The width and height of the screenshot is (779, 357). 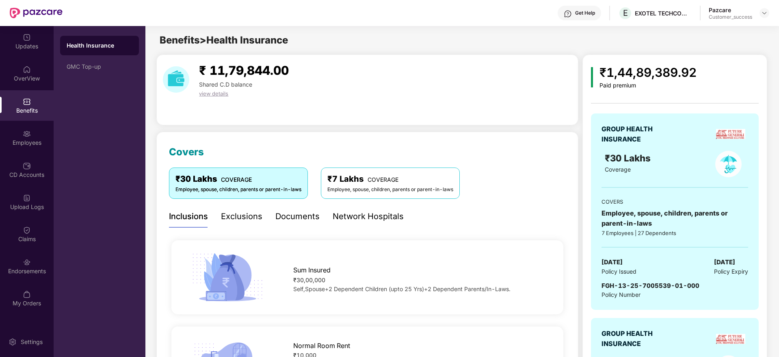 What do you see at coordinates (585, 13) in the screenshot?
I see `div: Get Help` at bounding box center [585, 13].